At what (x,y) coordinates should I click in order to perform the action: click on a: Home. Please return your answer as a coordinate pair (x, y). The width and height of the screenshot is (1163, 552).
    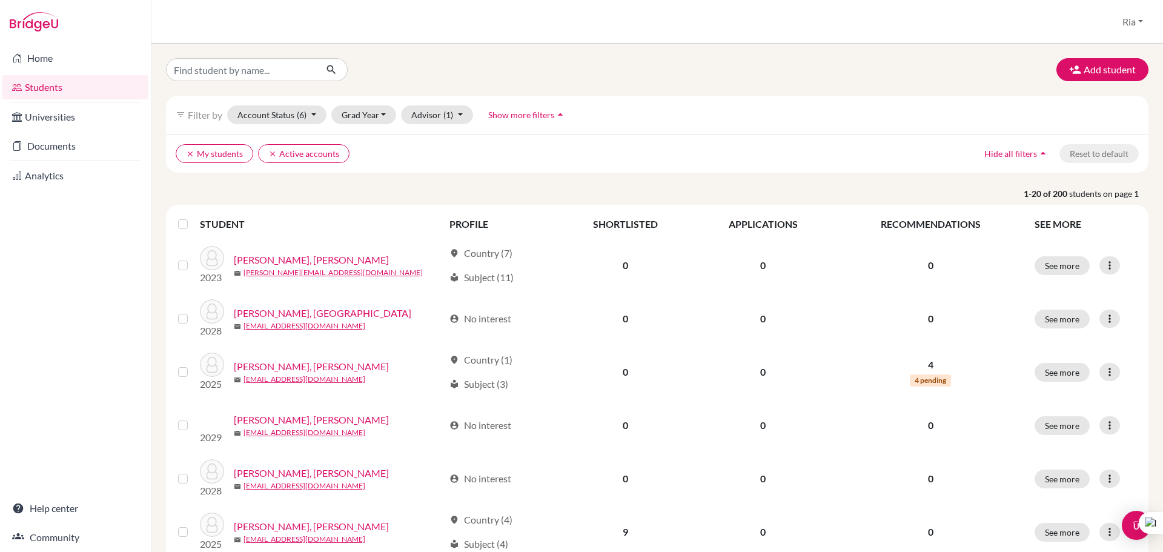
    Looking at the image, I should click on (75, 58).